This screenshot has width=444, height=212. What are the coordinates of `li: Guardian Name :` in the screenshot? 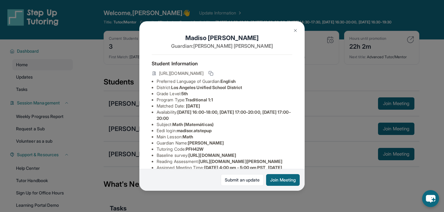 It's located at (225, 143).